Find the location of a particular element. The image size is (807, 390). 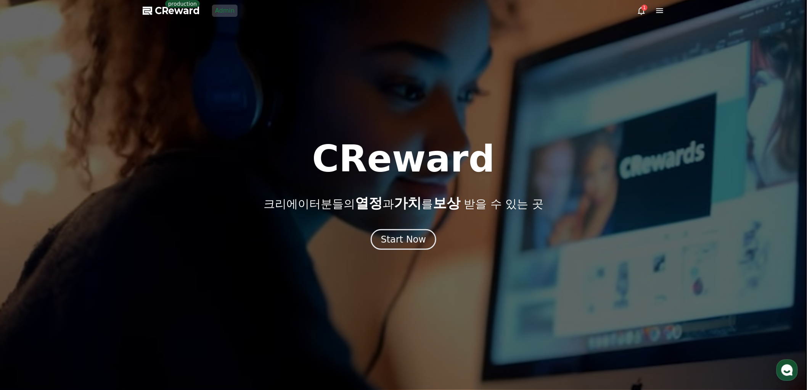

span: 열정 is located at coordinates (369, 203).